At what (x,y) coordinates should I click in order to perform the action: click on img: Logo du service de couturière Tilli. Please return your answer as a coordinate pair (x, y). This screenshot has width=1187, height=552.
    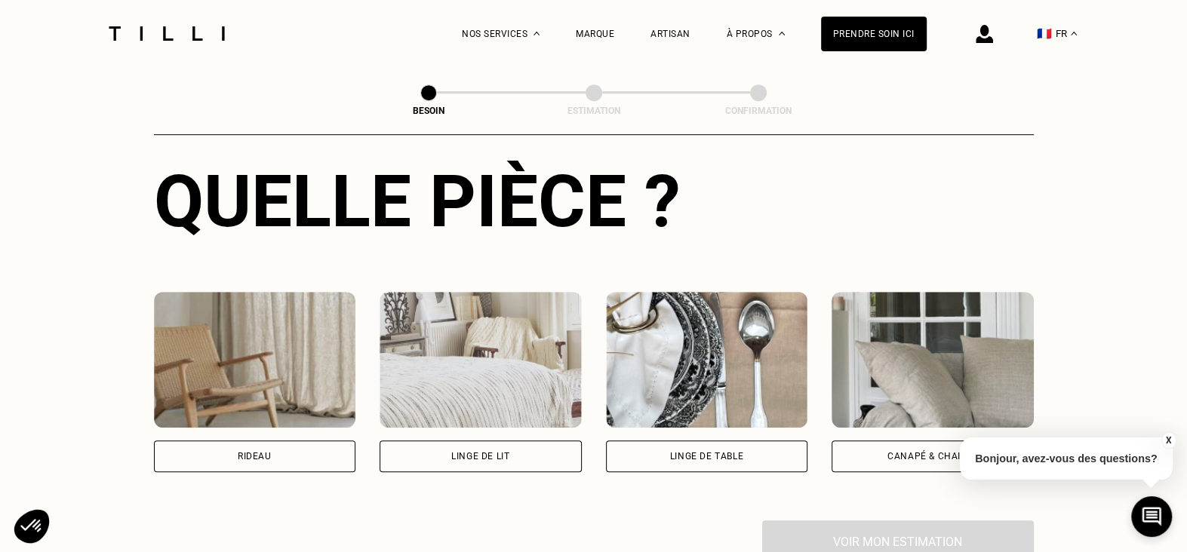
    Looking at the image, I should click on (167, 33).